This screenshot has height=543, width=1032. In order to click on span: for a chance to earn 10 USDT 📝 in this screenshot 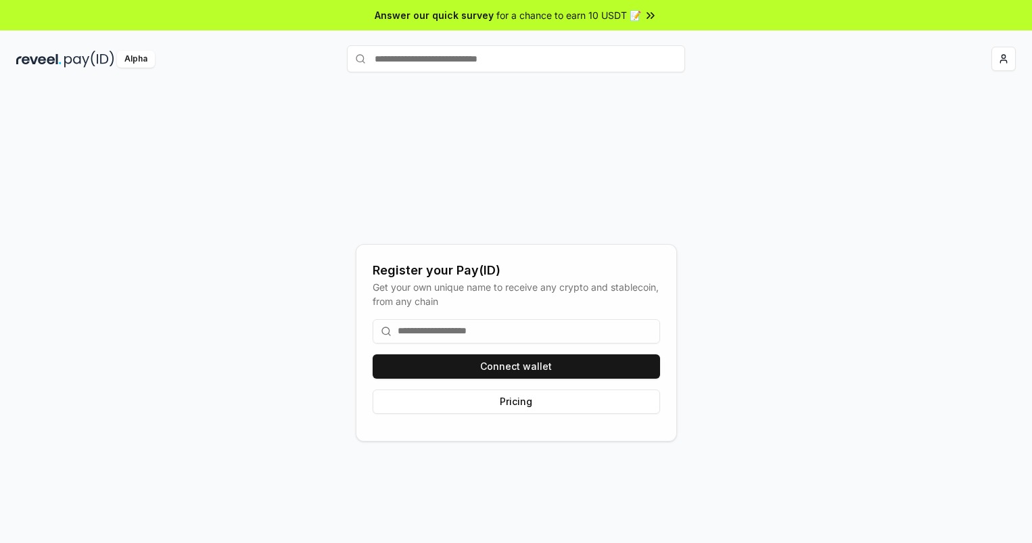, I will do `click(569, 15)`.